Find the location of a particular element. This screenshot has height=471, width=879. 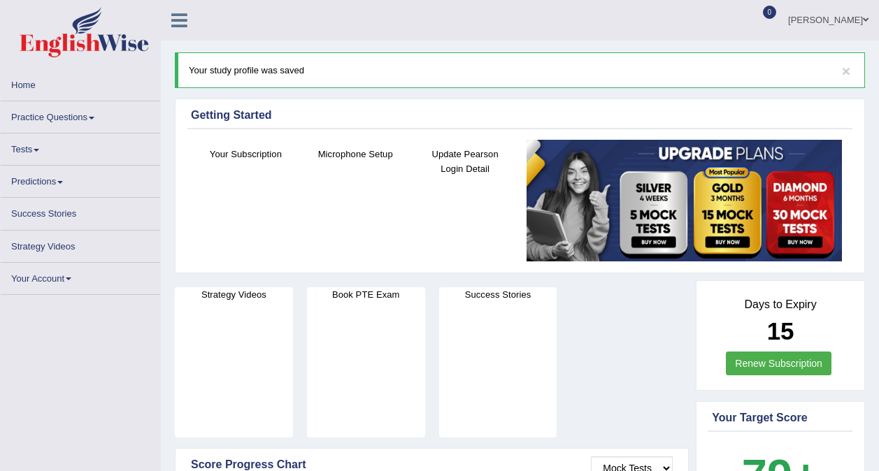

a: Practice Questions is located at coordinates (80, 115).